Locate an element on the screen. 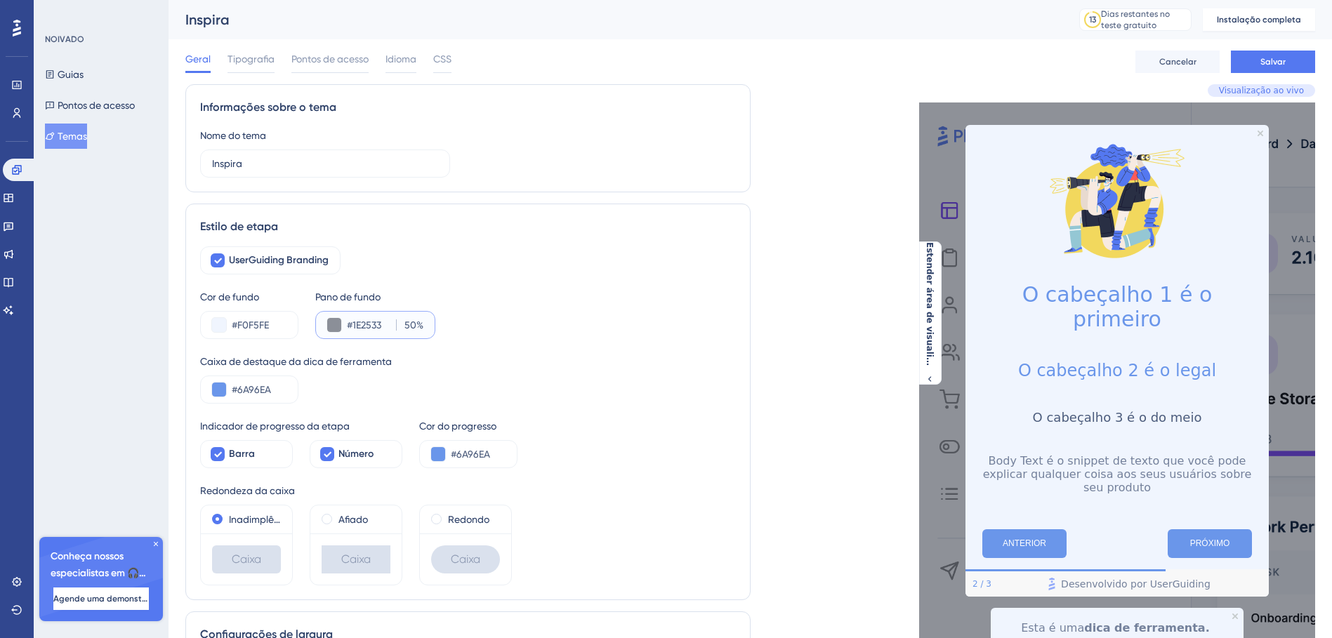 The height and width of the screenshot is (638, 1332). span: Geral is located at coordinates (198, 59).